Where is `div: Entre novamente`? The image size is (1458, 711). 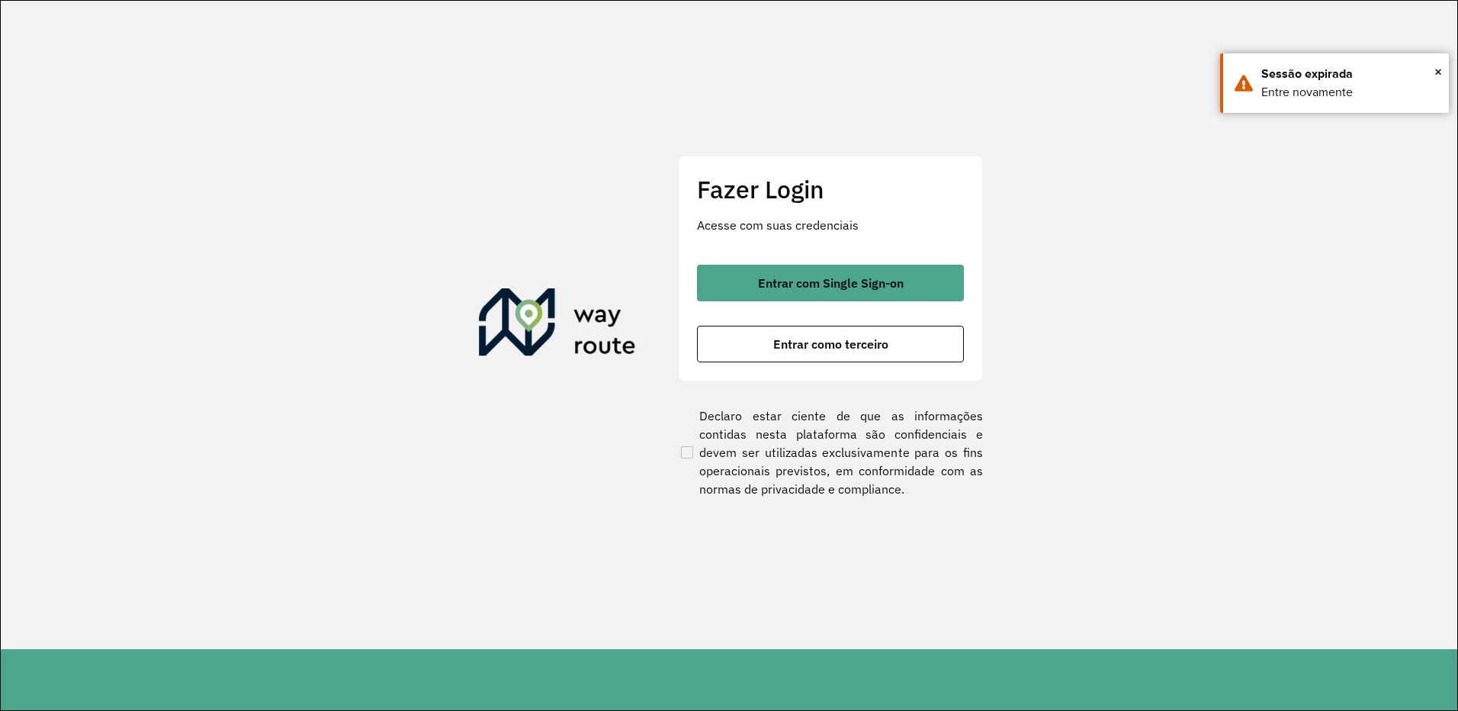
div: Entre novamente is located at coordinates (1349, 92).